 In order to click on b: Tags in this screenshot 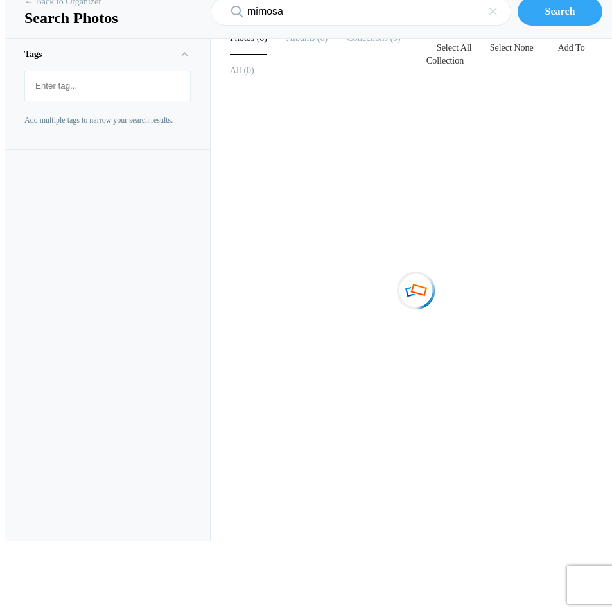, I will do `click(33, 54)`.